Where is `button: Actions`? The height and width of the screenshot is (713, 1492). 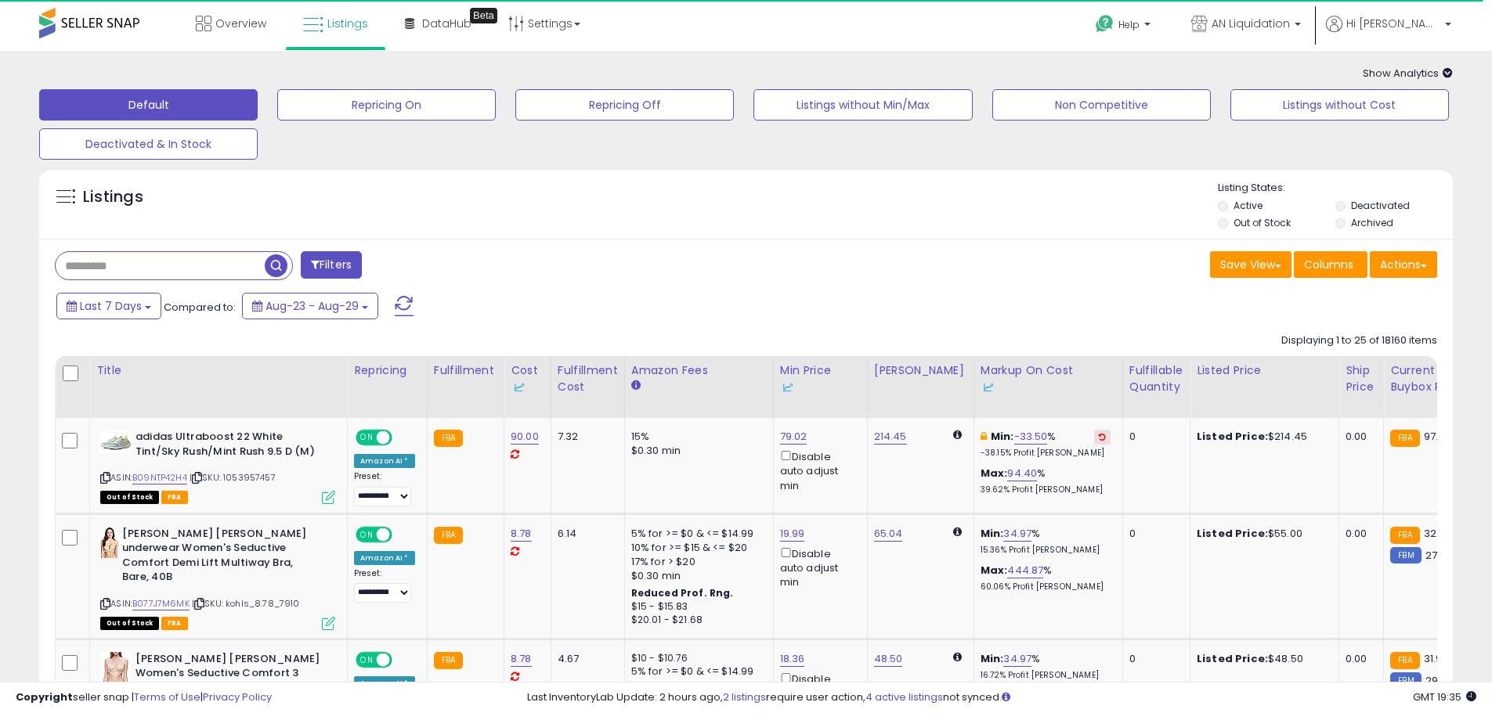 button: Actions is located at coordinates (1403, 265).